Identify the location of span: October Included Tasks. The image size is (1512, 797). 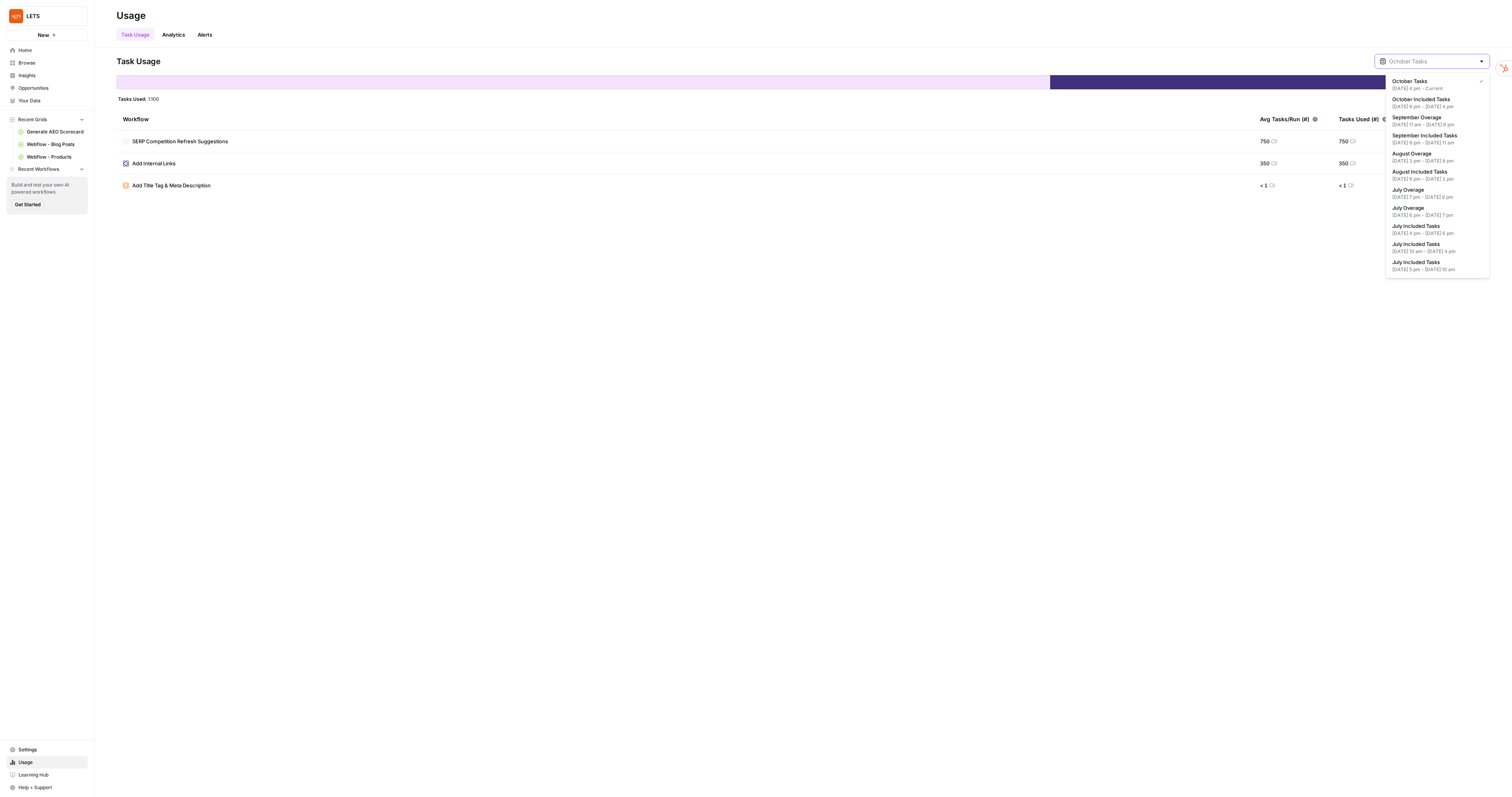
(1436, 99).